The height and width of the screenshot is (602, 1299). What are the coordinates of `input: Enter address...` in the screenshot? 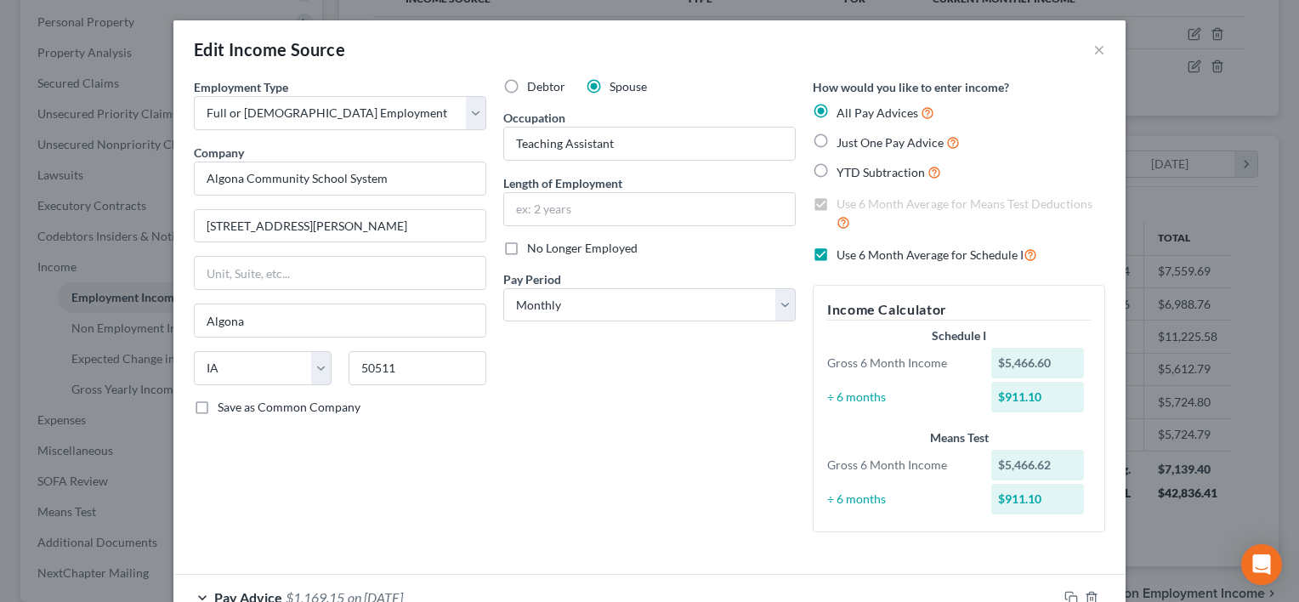 It's located at (340, 226).